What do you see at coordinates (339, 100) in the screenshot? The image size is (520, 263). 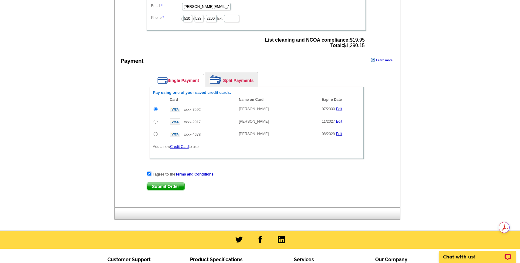 I see `th: Expire Date` at bounding box center [339, 100].